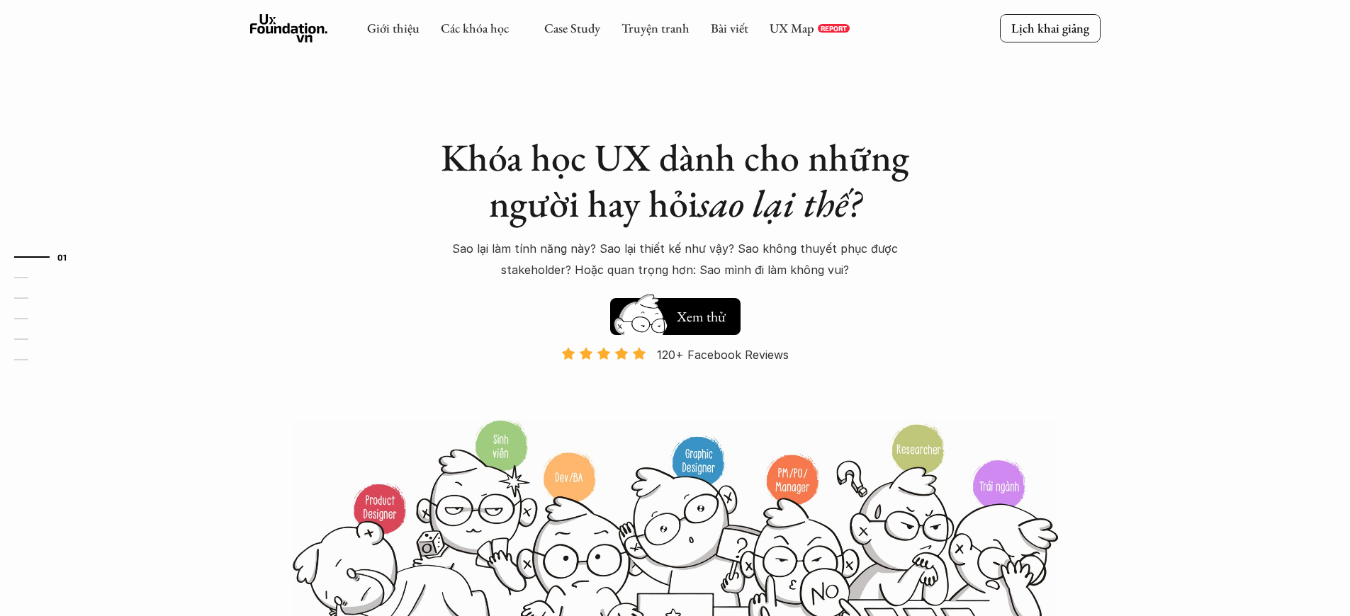 The height and width of the screenshot is (616, 1350). What do you see at coordinates (675, 382) in the screenshot?
I see `a: 120+ Facebook Reviews` at bounding box center [675, 382].